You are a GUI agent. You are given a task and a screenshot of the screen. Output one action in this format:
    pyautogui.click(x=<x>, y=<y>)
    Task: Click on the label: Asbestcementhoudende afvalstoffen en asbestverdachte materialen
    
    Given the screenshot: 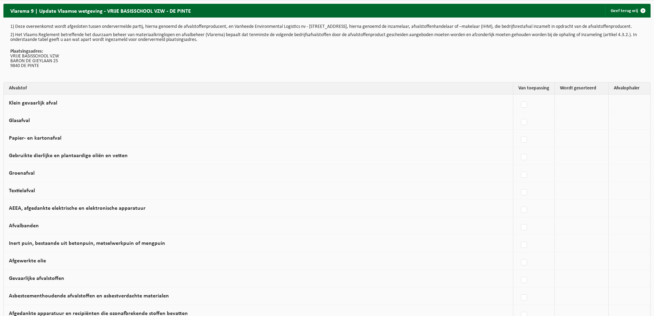 What is the action you would take?
    pyautogui.click(x=89, y=296)
    